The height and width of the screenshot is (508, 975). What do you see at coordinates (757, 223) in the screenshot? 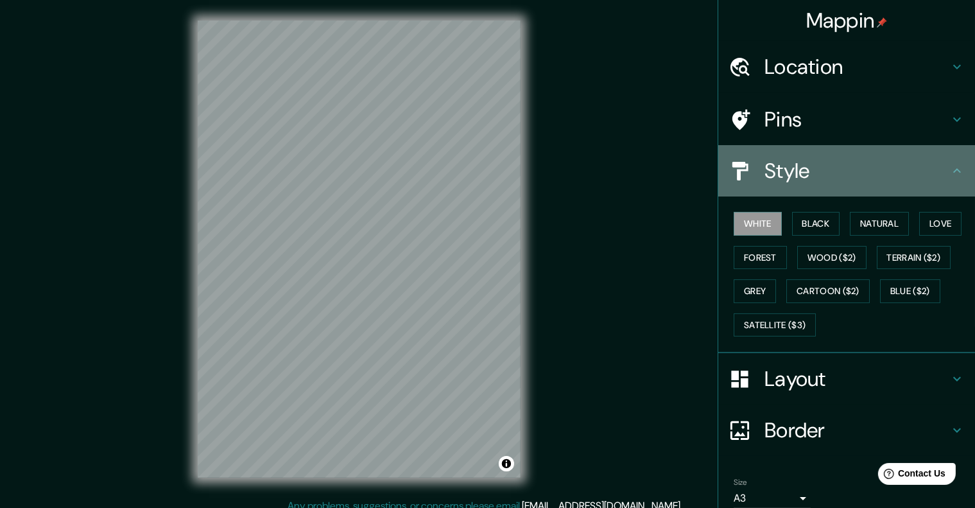
I see `button: White` at bounding box center [757, 223].